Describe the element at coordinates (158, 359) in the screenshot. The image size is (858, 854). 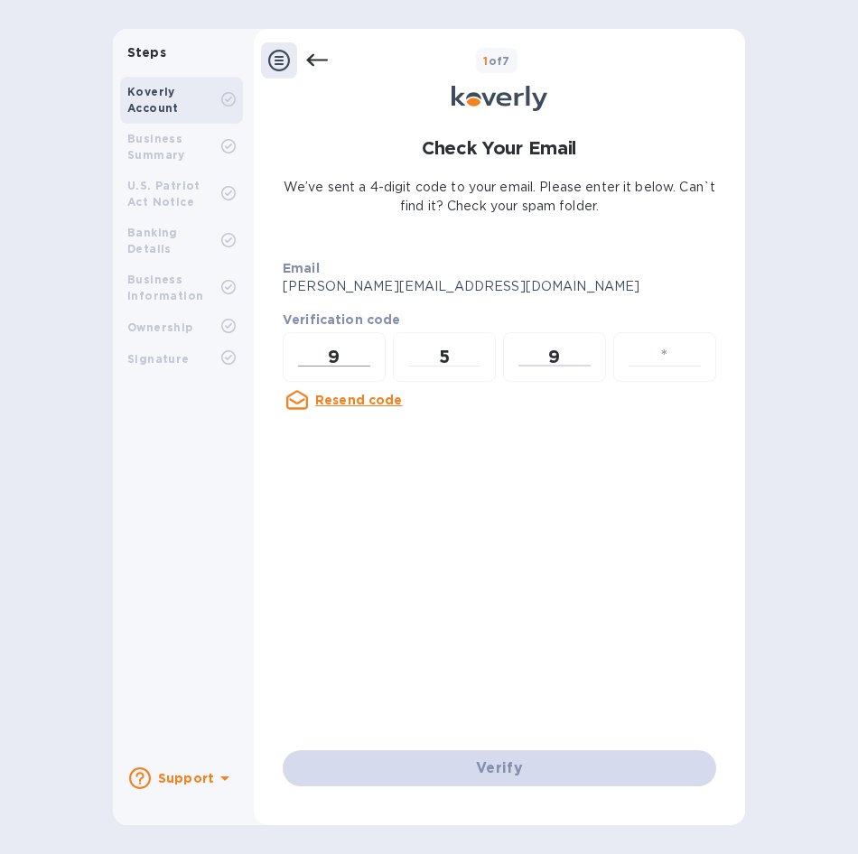
I see `b: Signature` at that location.